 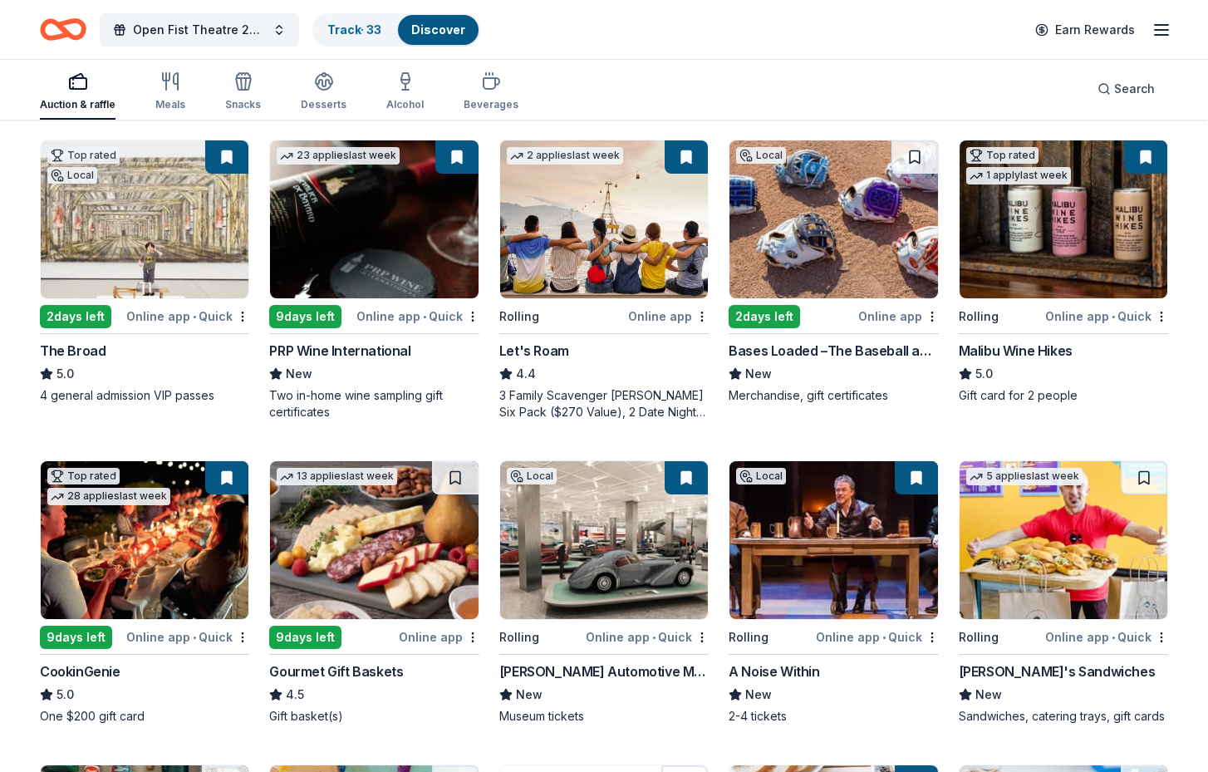 I want to click on div: CookinGenie, so click(x=80, y=671).